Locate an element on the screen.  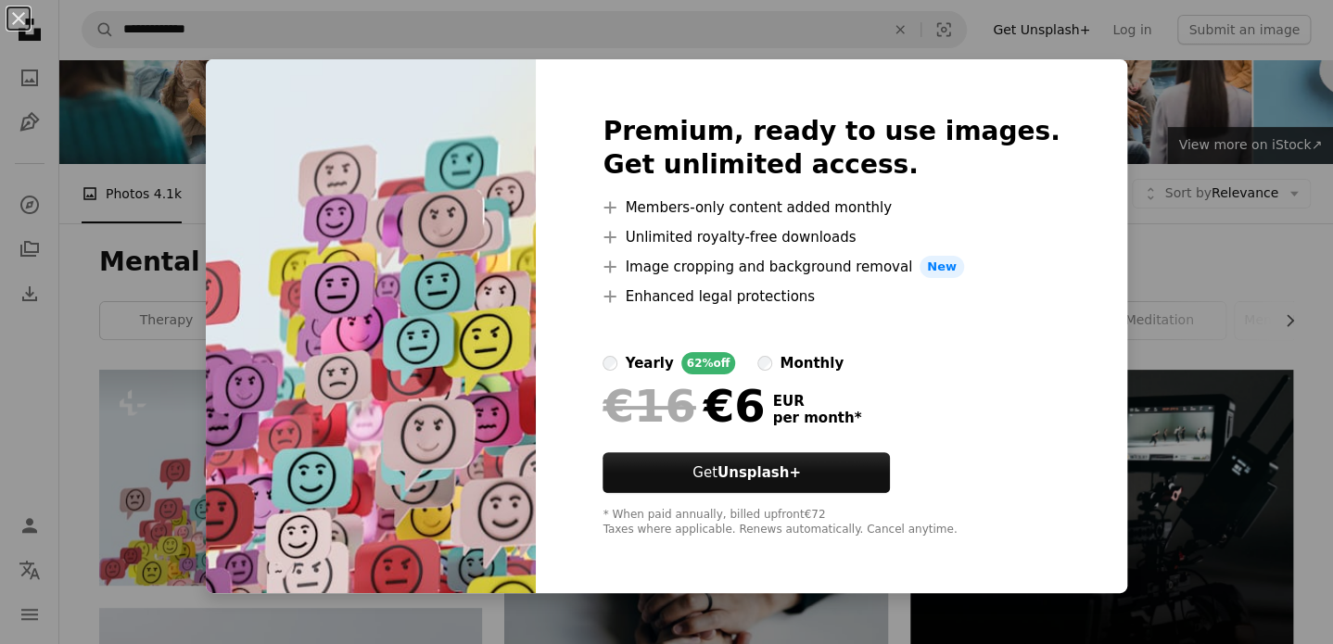
div: 62% off is located at coordinates (708, 364).